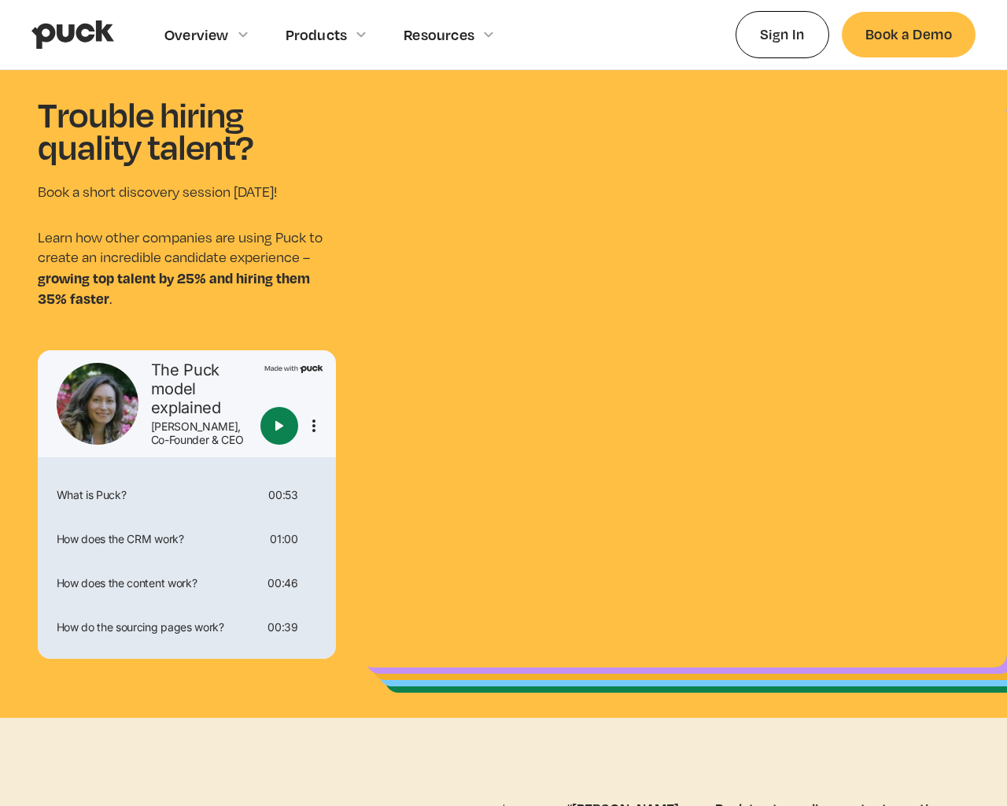  What do you see at coordinates (283, 583) in the screenshot?
I see `div: 00:46` at bounding box center [283, 583].